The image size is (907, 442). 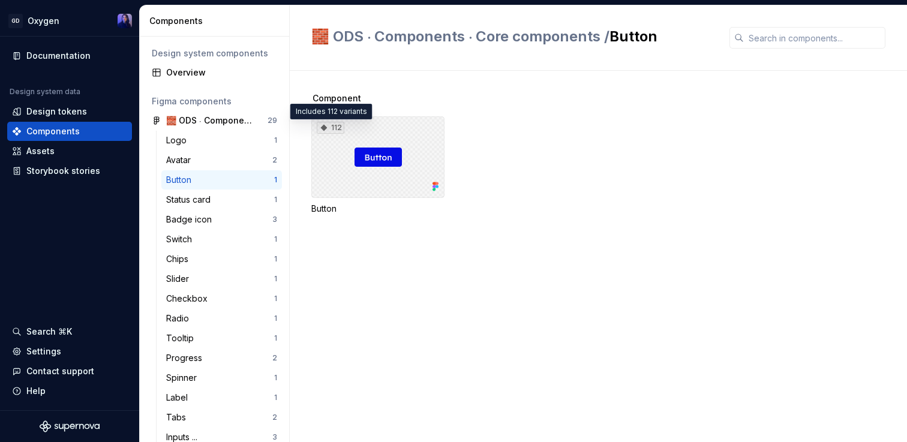 I want to click on a: Radio1, so click(x=221, y=319).